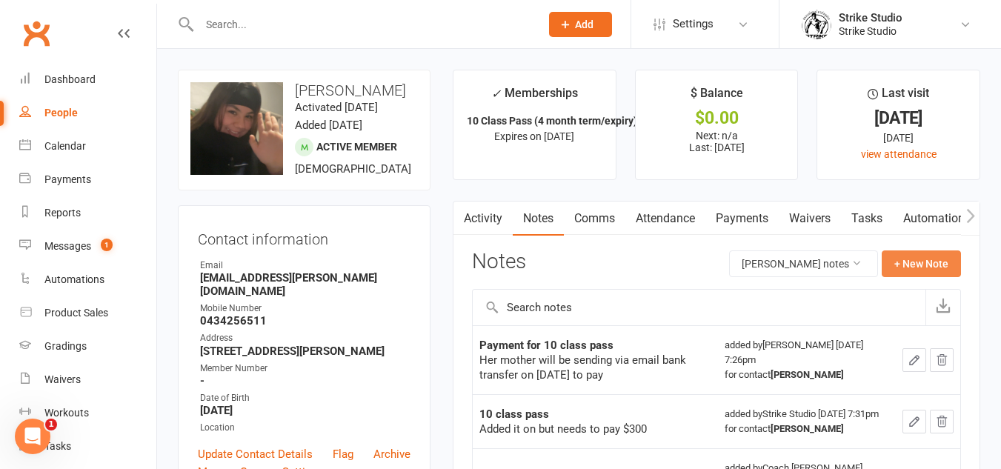  I want to click on div: Reports, so click(62, 213).